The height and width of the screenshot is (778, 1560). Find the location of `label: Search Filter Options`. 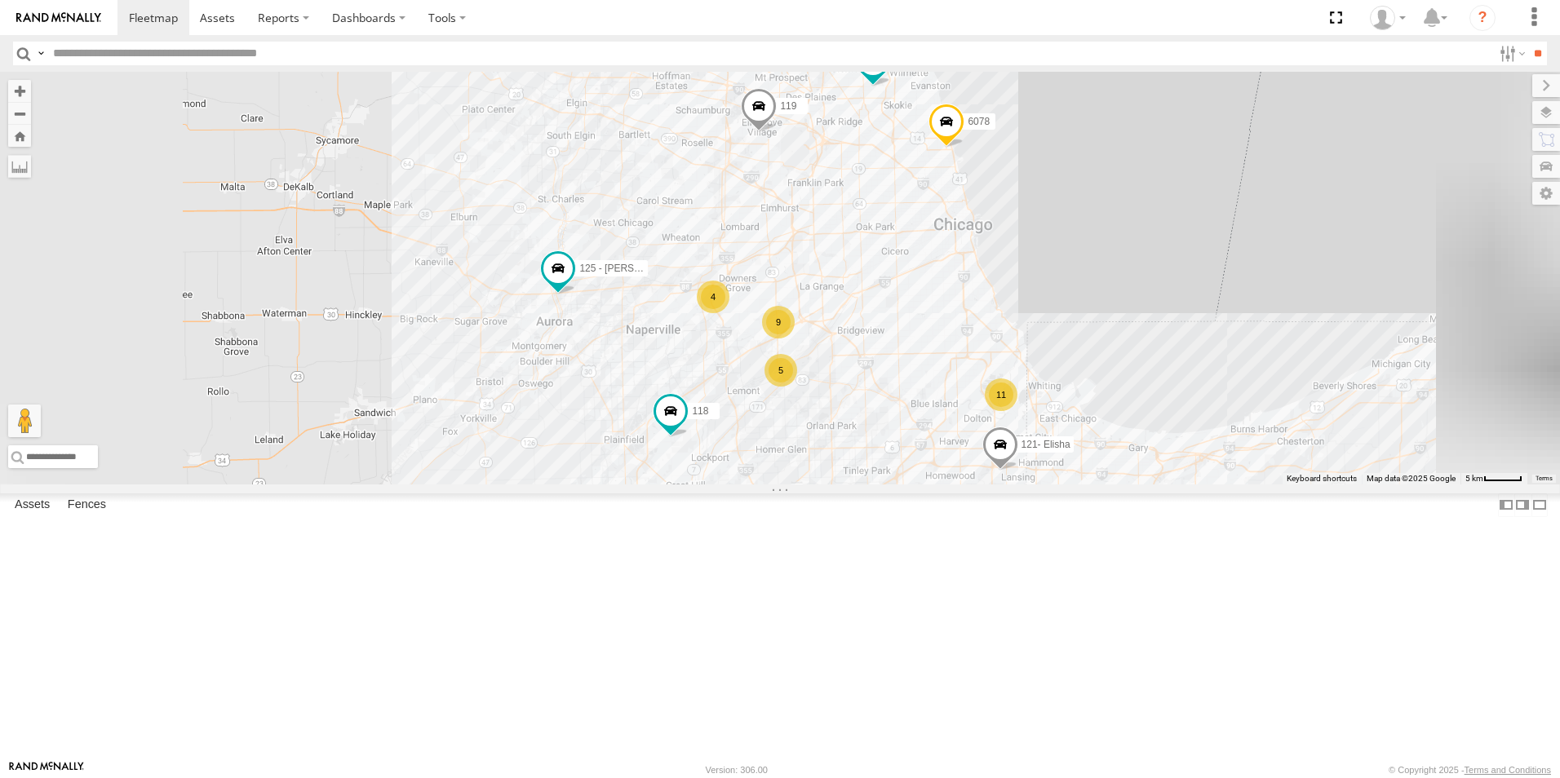

label: Search Filter Options is located at coordinates (1510, 53).